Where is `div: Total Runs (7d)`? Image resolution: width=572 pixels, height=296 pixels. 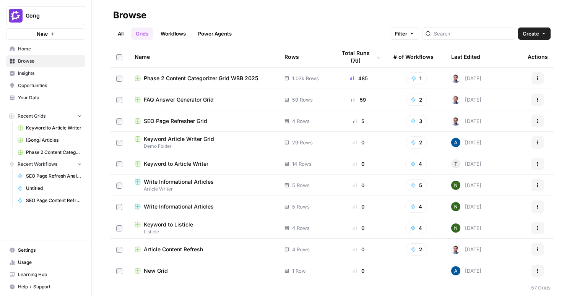 div: Total Runs (7d) is located at coordinates (359, 57).